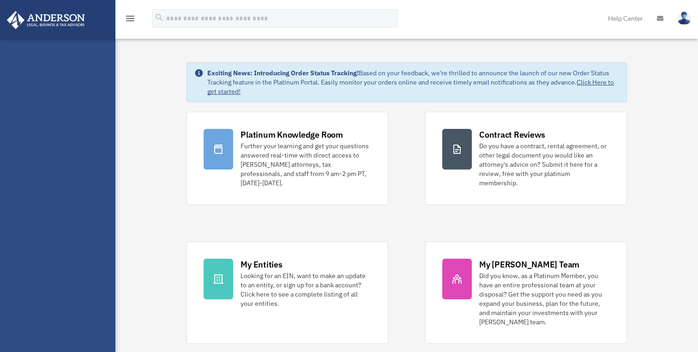 The height and width of the screenshot is (352, 698). Describe the element at coordinates (159, 18) in the screenshot. I see `i: search` at that location.